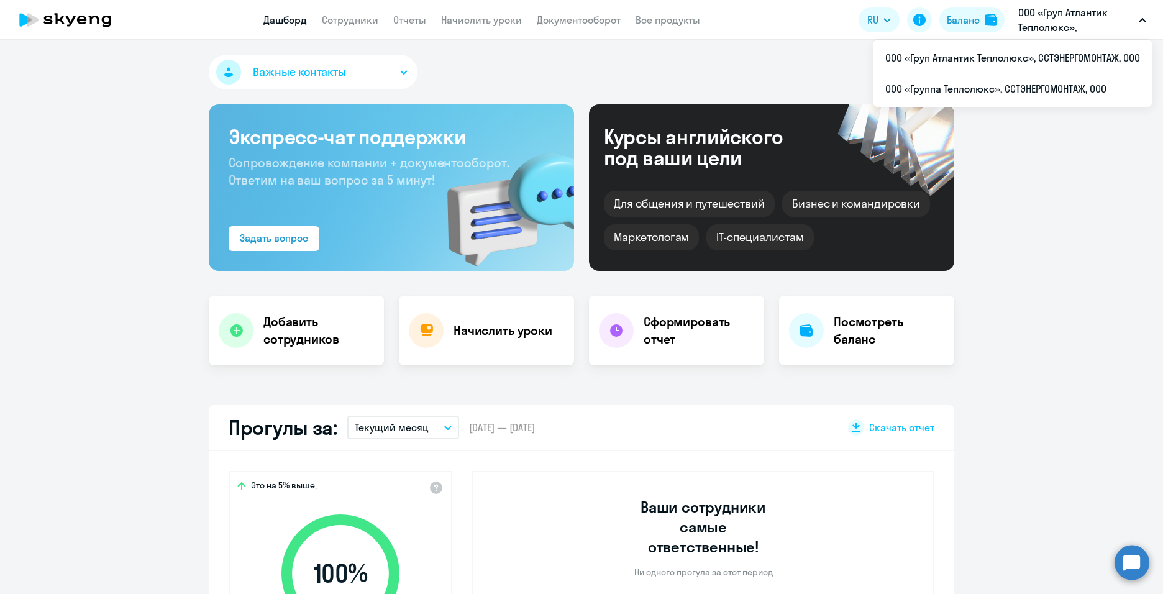  Describe the element at coordinates (578, 20) in the screenshot. I see `a: Документооборот` at that location.